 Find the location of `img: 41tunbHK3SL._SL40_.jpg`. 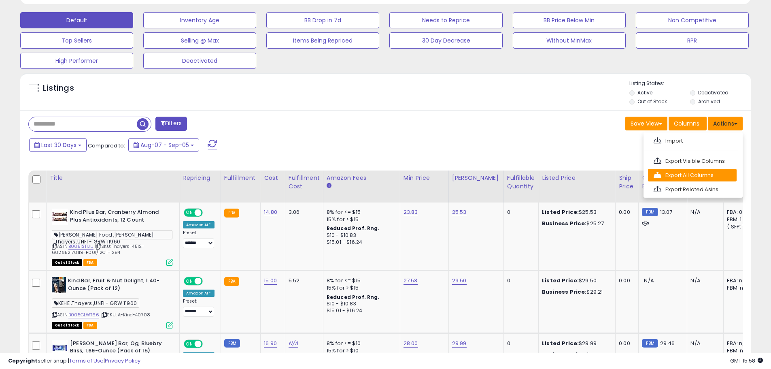

img: 41tunbHK3SL._SL40_.jpg is located at coordinates (60, 348).